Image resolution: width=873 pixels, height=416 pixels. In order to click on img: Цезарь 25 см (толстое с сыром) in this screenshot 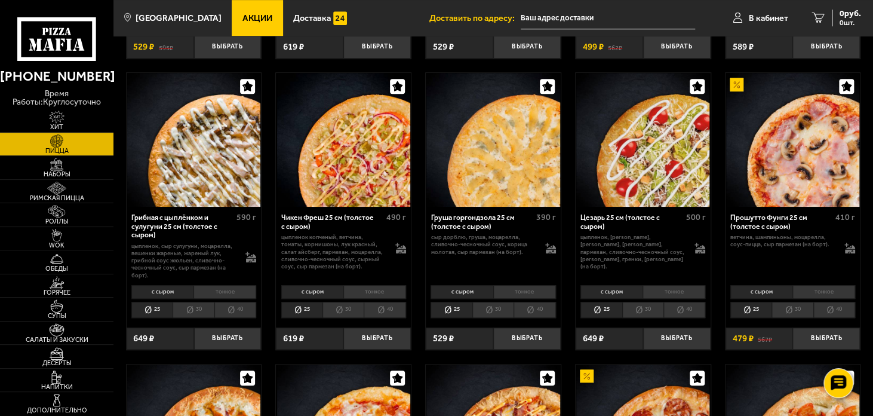, I will do `click(642, 139)`.